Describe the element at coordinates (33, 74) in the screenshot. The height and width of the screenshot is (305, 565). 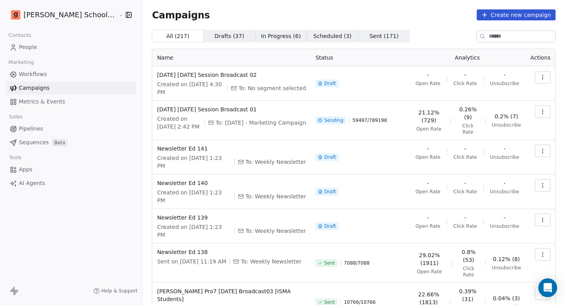
I see `span: Workflows` at that location.